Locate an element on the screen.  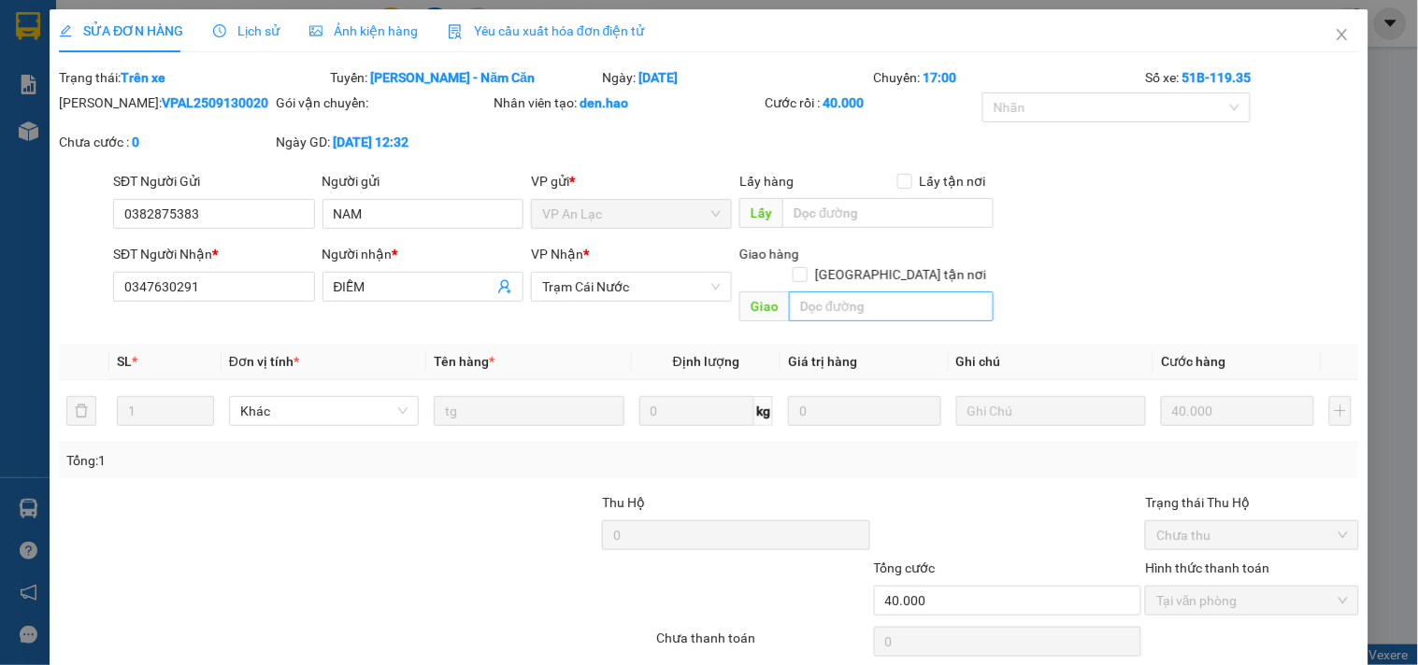
div: Người nhận is located at coordinates (422, 254).